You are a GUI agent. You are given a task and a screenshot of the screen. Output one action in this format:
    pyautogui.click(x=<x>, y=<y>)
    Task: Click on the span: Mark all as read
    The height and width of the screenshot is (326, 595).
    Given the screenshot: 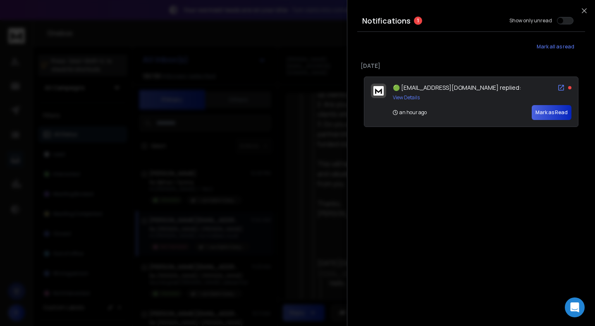 What is the action you would take?
    pyautogui.click(x=555, y=47)
    